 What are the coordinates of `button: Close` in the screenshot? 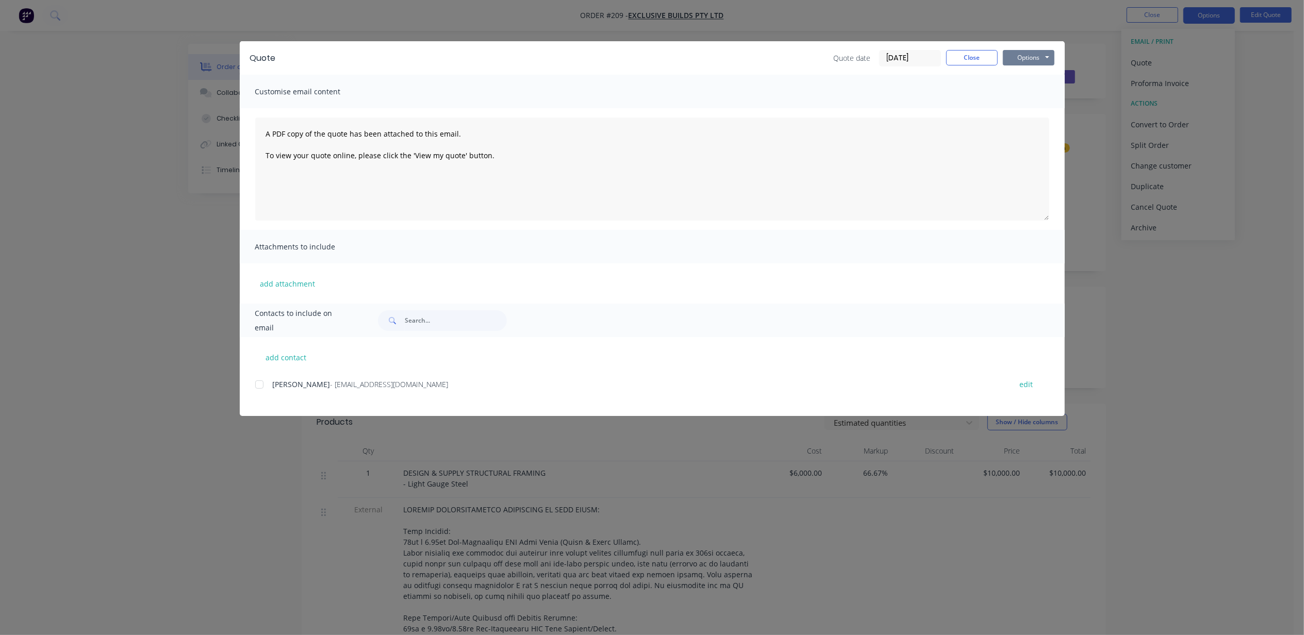 It's located at (972, 58).